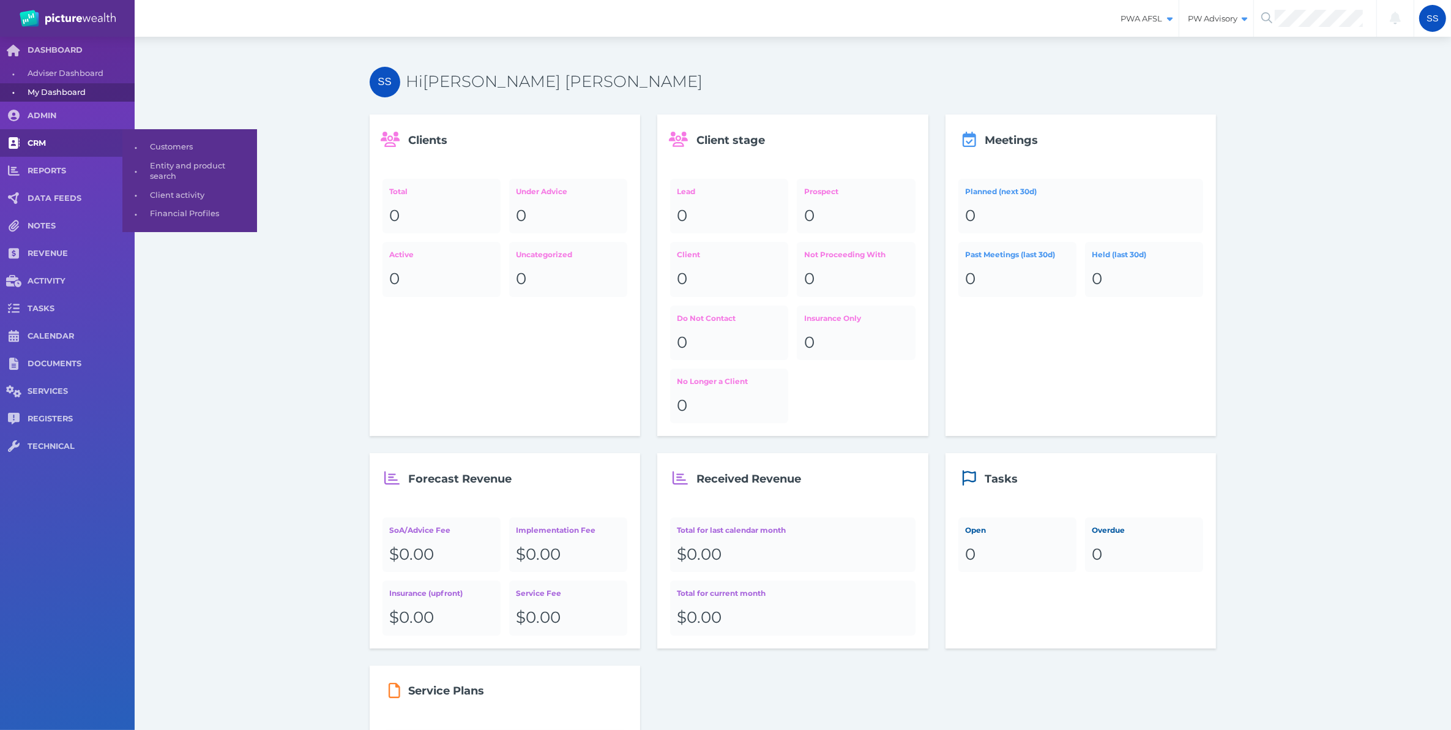  What do you see at coordinates (1011, 140) in the screenshot?
I see `span: Meetings` at bounding box center [1011, 140].